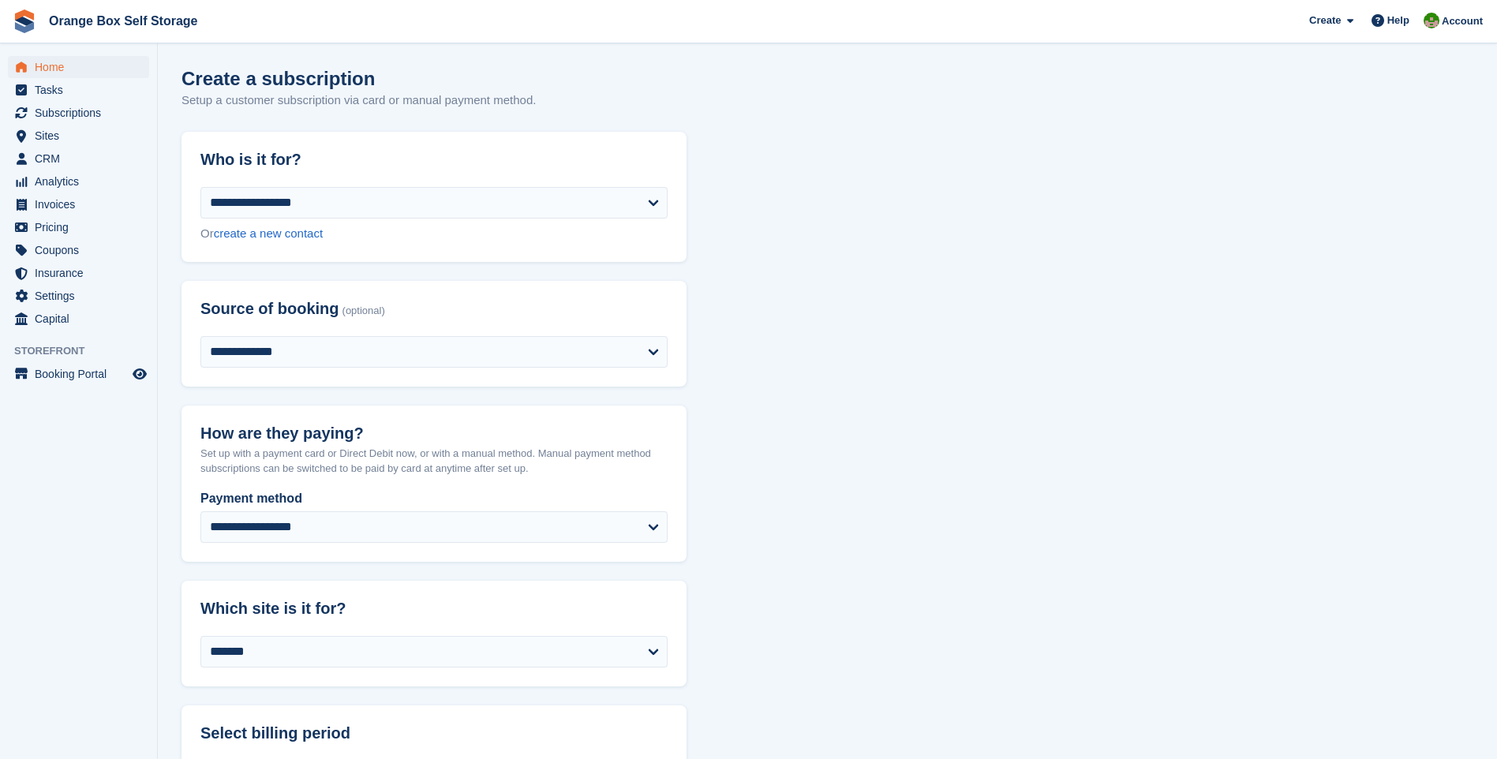 The height and width of the screenshot is (759, 1497). Describe the element at coordinates (82, 319) in the screenshot. I see `span: Capital` at that location.